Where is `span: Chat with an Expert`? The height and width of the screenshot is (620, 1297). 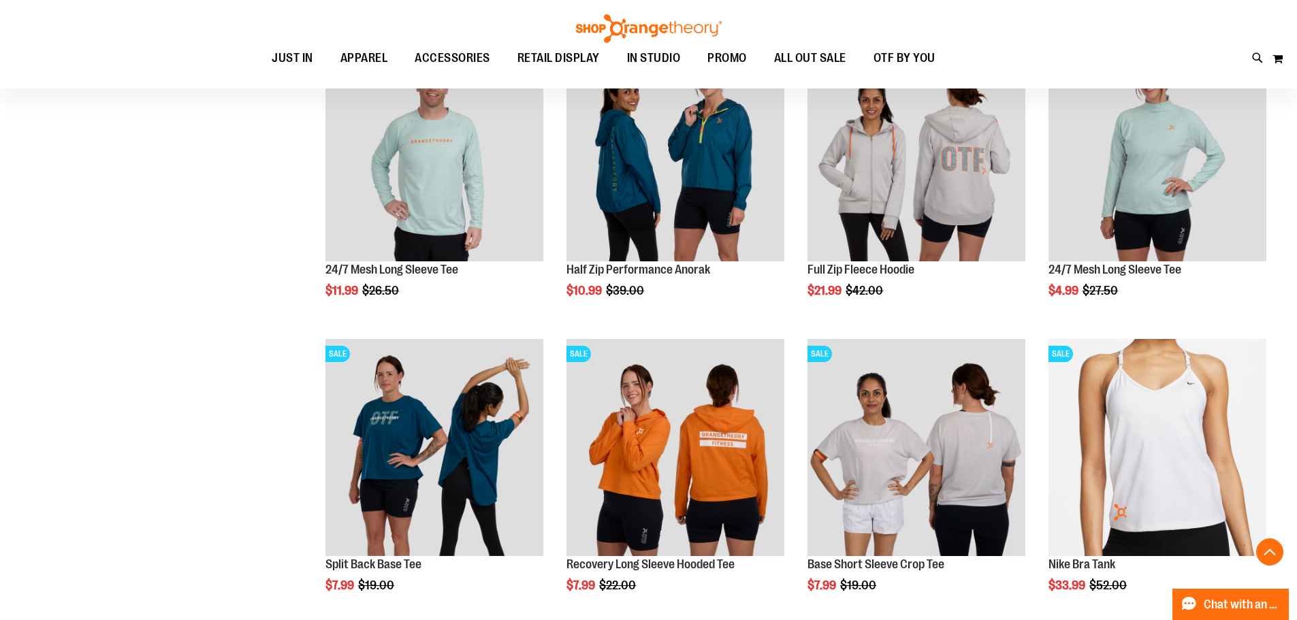
span: Chat with an Expert is located at coordinates (1241, 604).